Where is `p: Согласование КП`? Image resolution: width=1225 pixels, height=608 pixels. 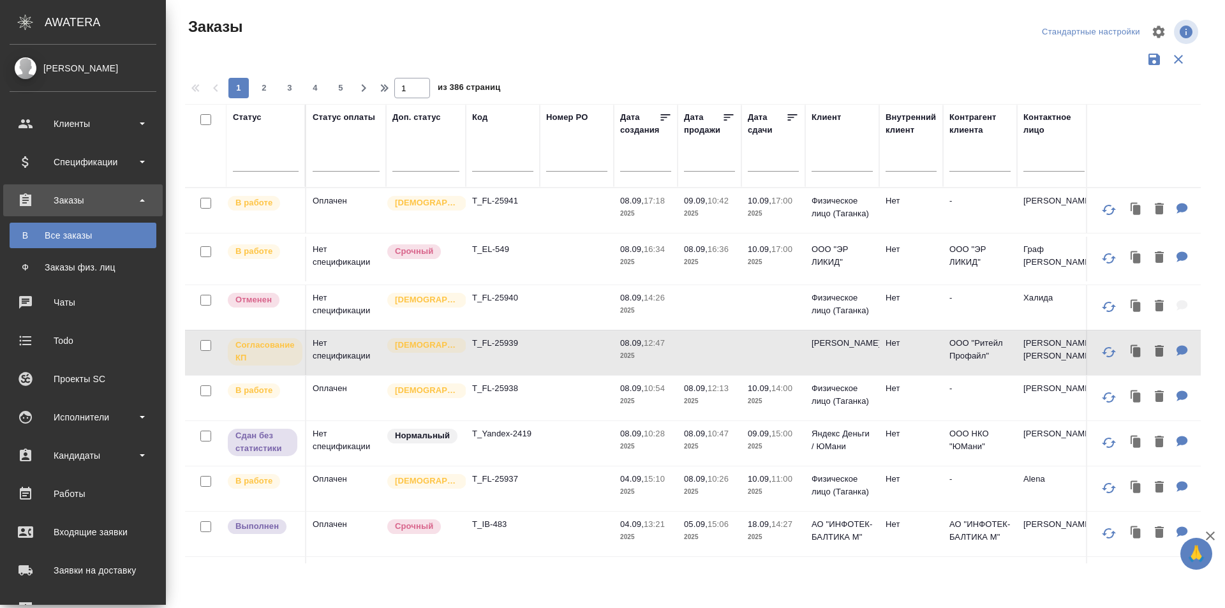
p: Согласование КП is located at coordinates (265, 352).